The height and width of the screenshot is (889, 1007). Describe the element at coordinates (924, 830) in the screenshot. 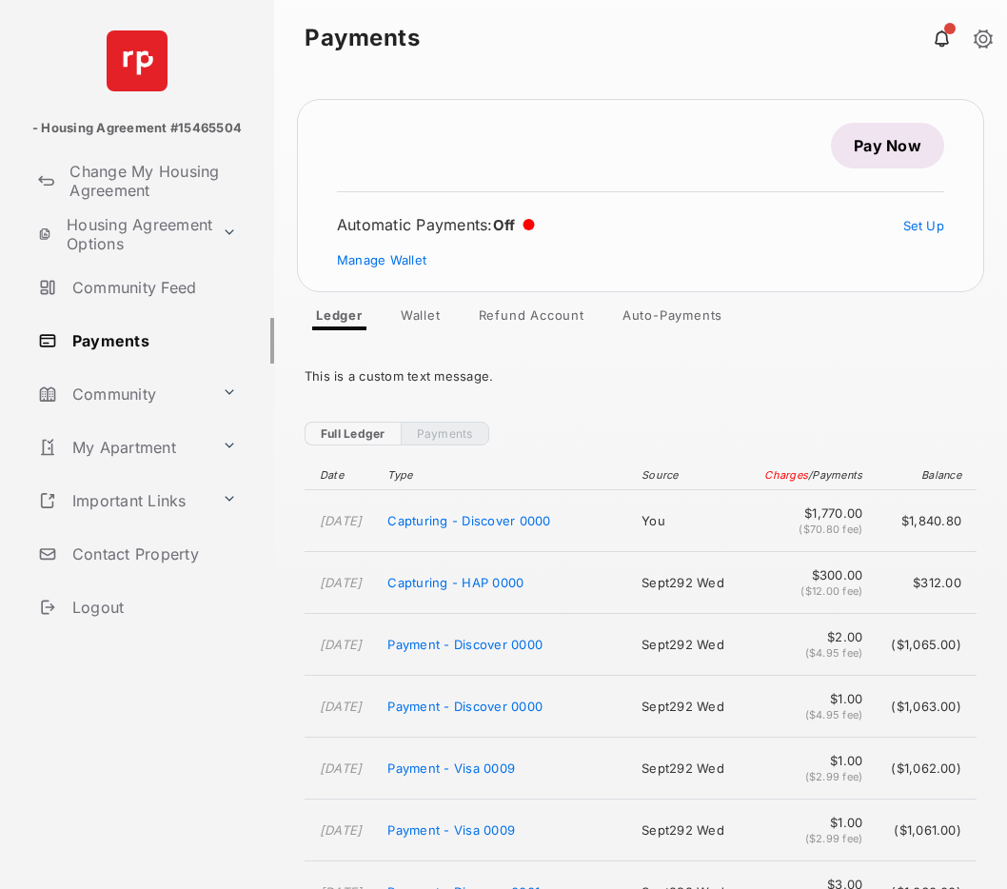

I see `td: ($1,061.00)` at that location.